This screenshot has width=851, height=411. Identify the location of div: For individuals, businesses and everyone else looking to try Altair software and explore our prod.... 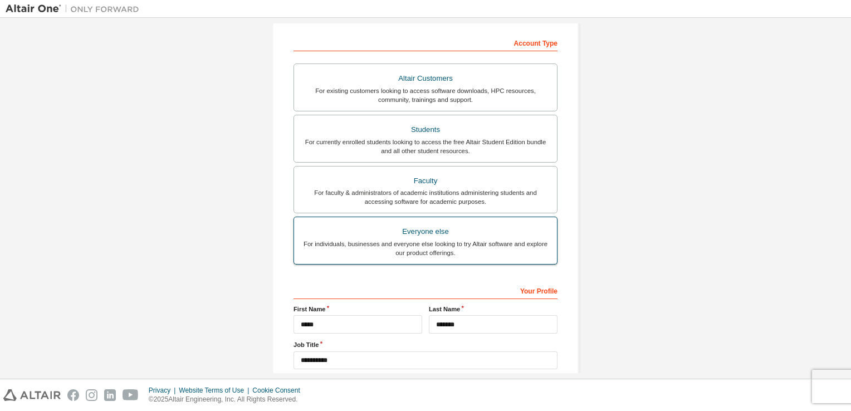
(425, 248).